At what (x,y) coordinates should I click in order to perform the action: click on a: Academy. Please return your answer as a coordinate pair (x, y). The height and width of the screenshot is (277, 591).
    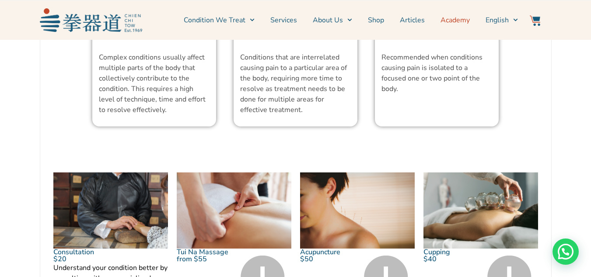
    Looking at the image, I should click on (455, 20).